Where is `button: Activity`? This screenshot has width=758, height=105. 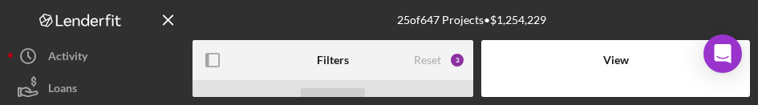
button: Activity is located at coordinates (96, 56).